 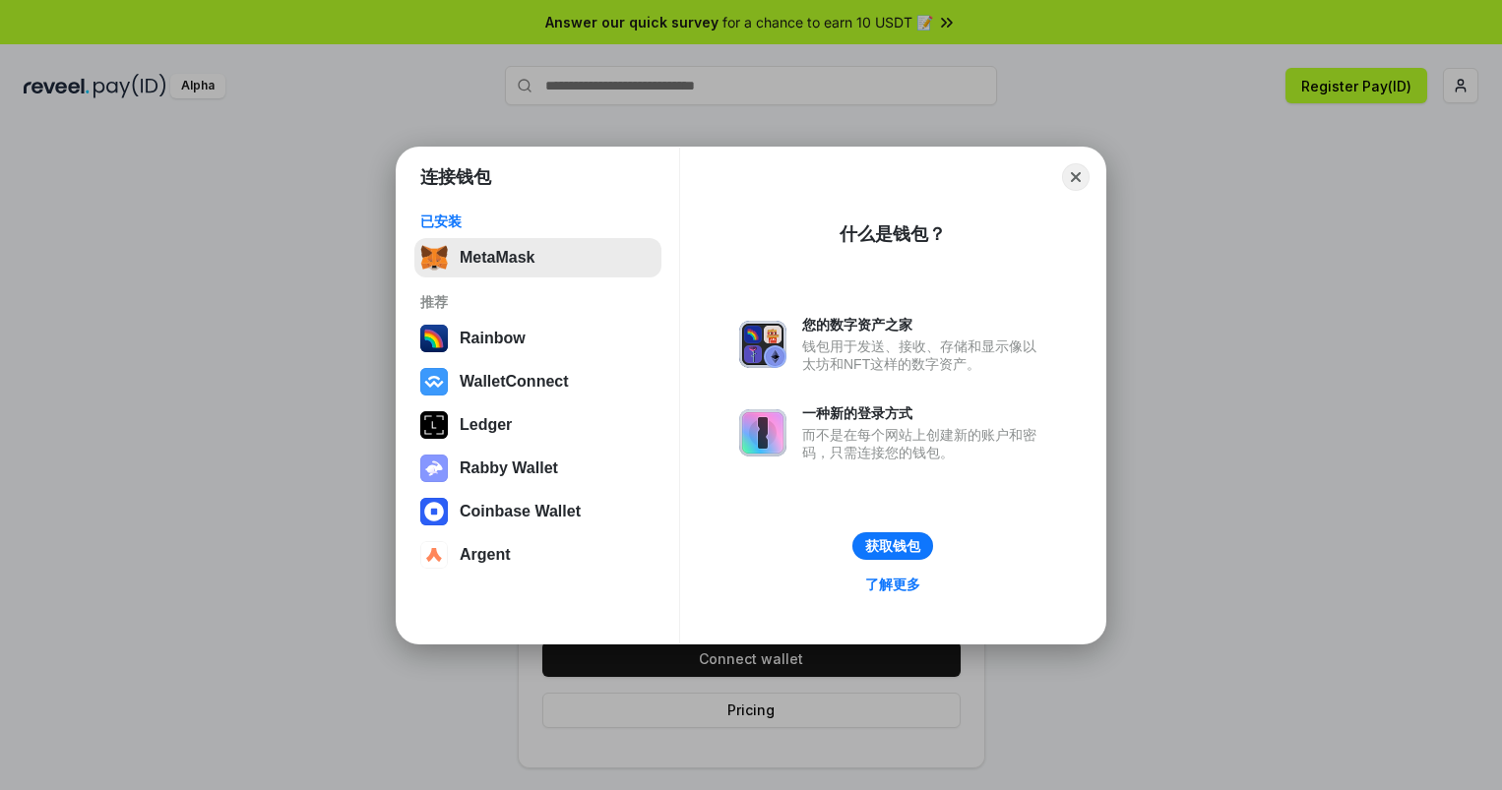 What do you see at coordinates (537, 258) in the screenshot?
I see `button: MetaMask` at bounding box center [537, 258].